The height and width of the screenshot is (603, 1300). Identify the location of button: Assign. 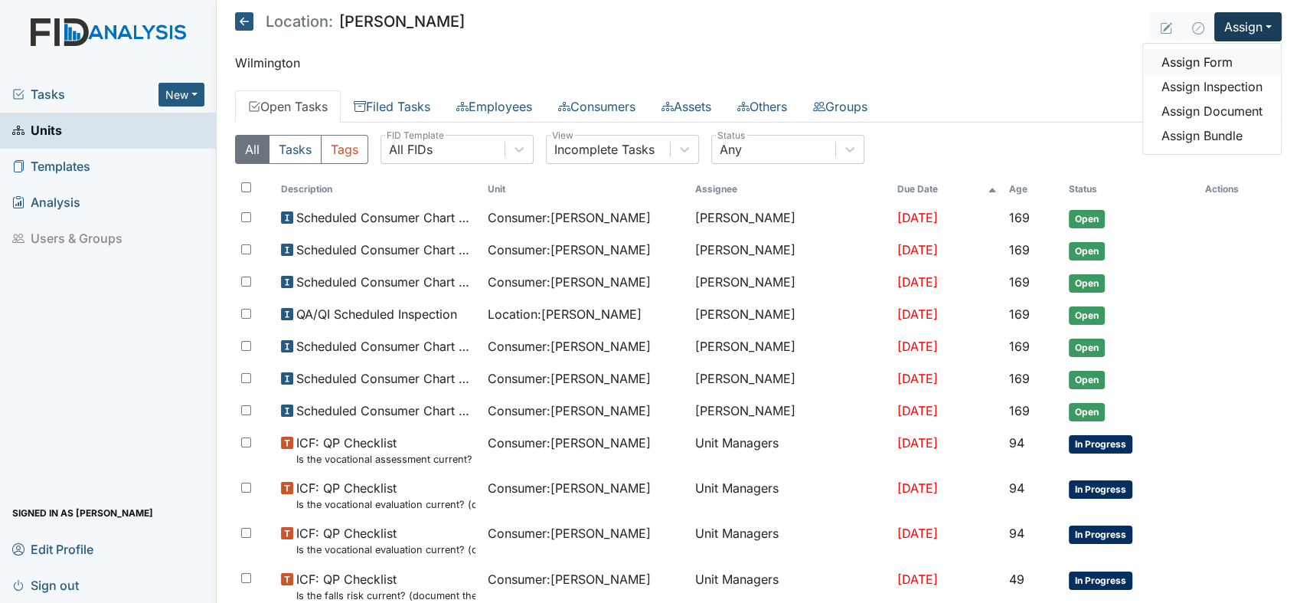
(1248, 27).